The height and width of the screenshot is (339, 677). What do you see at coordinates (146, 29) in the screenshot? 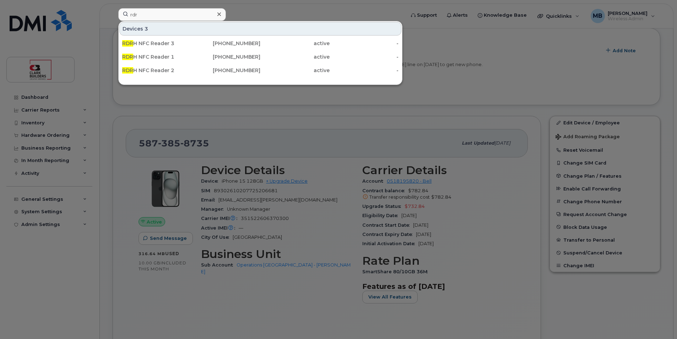
I see `span: 3` at bounding box center [146, 29].